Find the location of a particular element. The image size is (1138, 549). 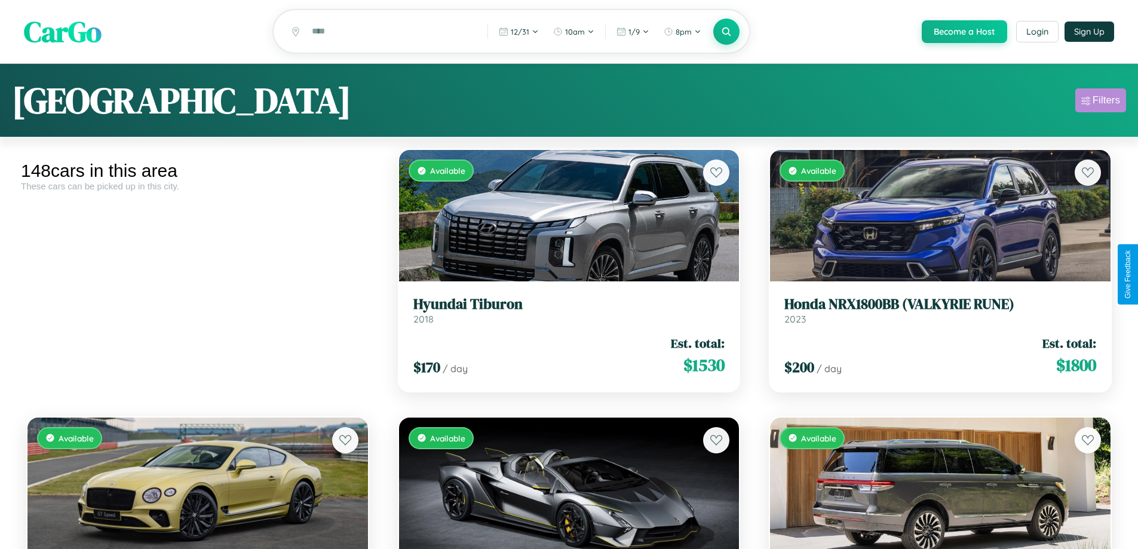

span: 2023 is located at coordinates (795, 319).